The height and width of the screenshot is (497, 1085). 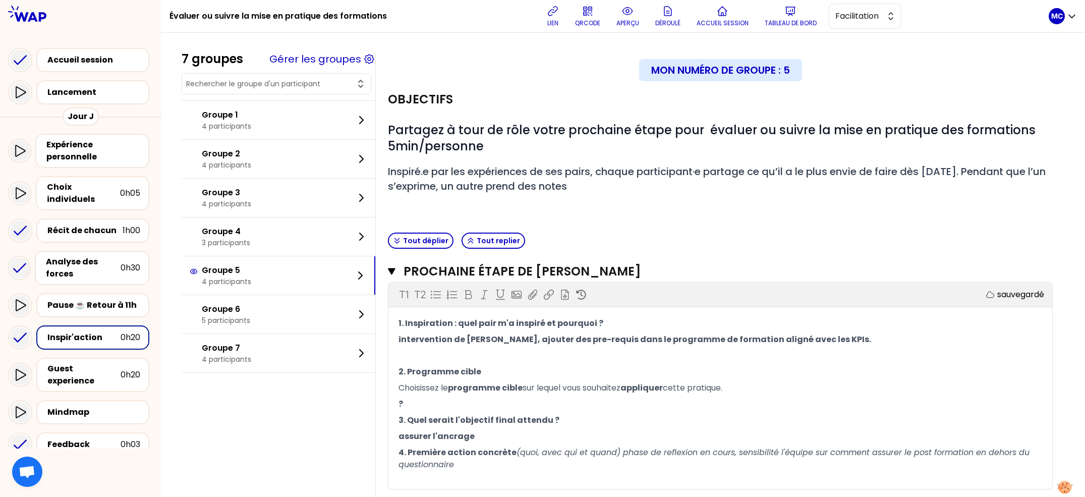 What do you see at coordinates (457, 452) in the screenshot?
I see `span: 4. Première action concrète` at bounding box center [457, 452].